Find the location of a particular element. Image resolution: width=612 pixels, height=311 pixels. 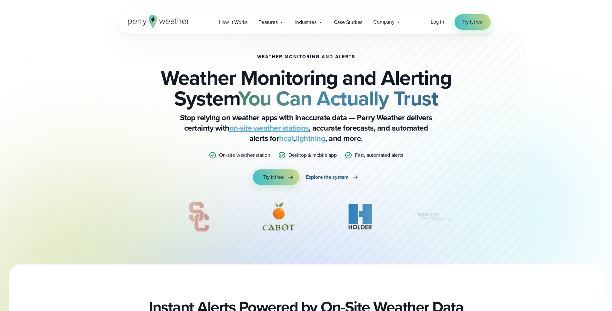

a: Explore the system is located at coordinates (333, 177).